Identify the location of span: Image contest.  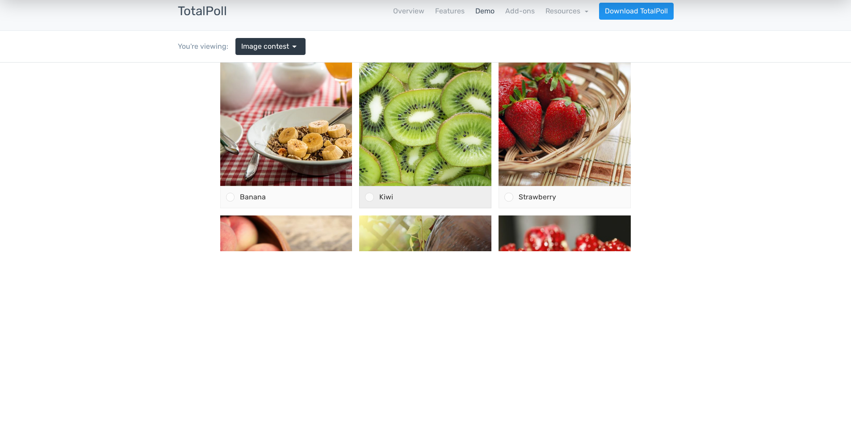
(265, 46).